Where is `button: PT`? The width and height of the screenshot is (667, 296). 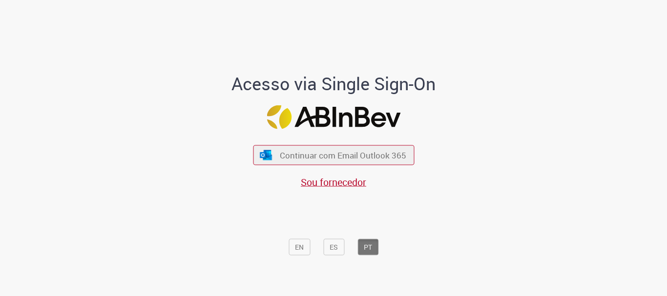
button: PT is located at coordinates (368, 248).